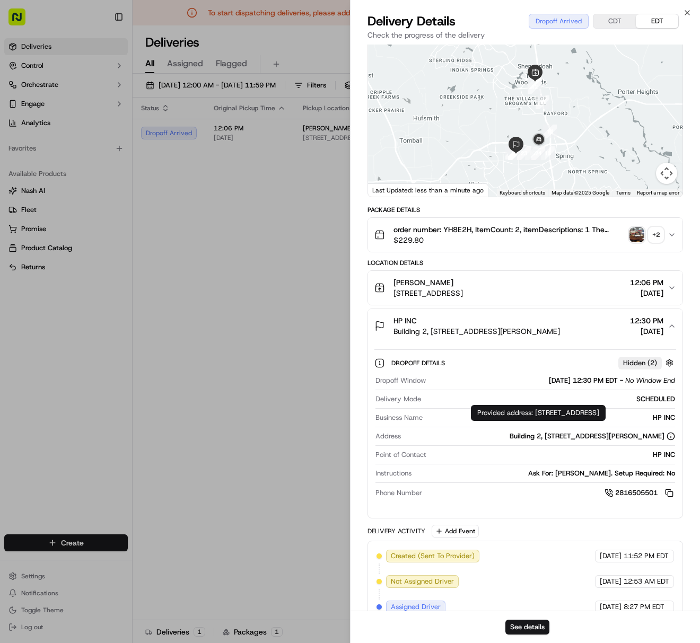 The width and height of the screenshot is (700, 643). Describe the element at coordinates (657, 21) in the screenshot. I see `button: EDT` at that location.